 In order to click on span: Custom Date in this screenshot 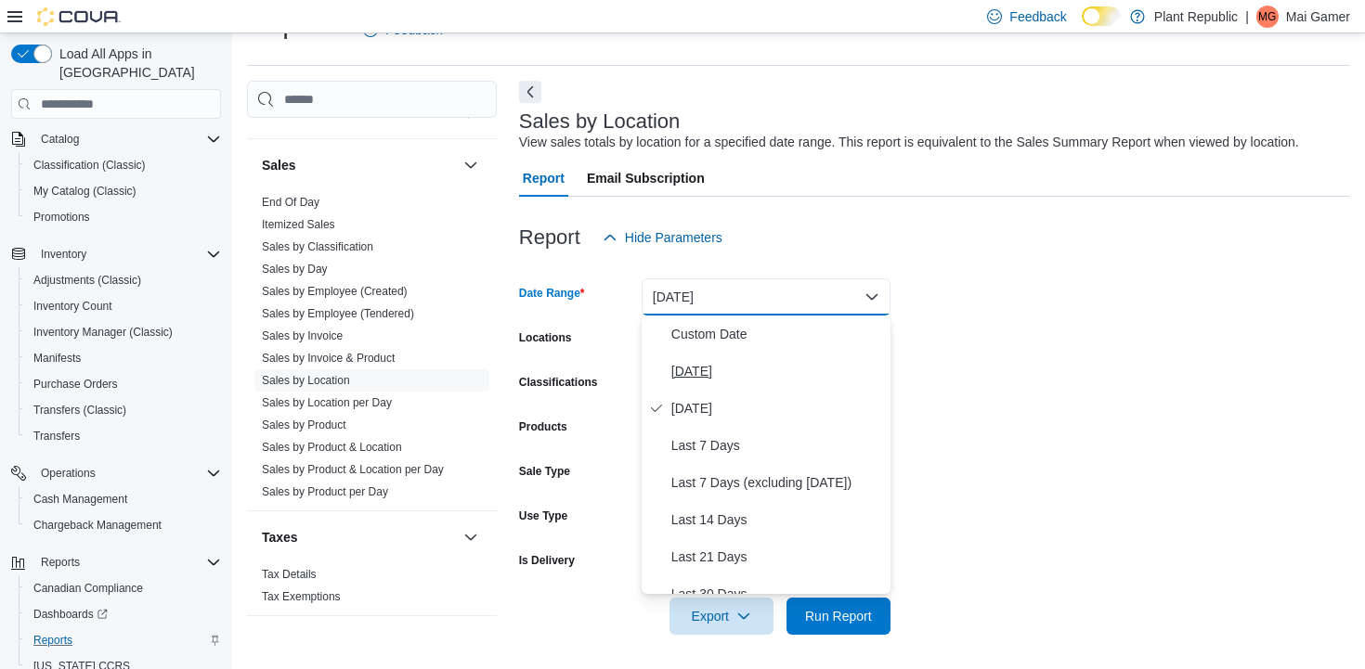, I will do `click(777, 334)`.